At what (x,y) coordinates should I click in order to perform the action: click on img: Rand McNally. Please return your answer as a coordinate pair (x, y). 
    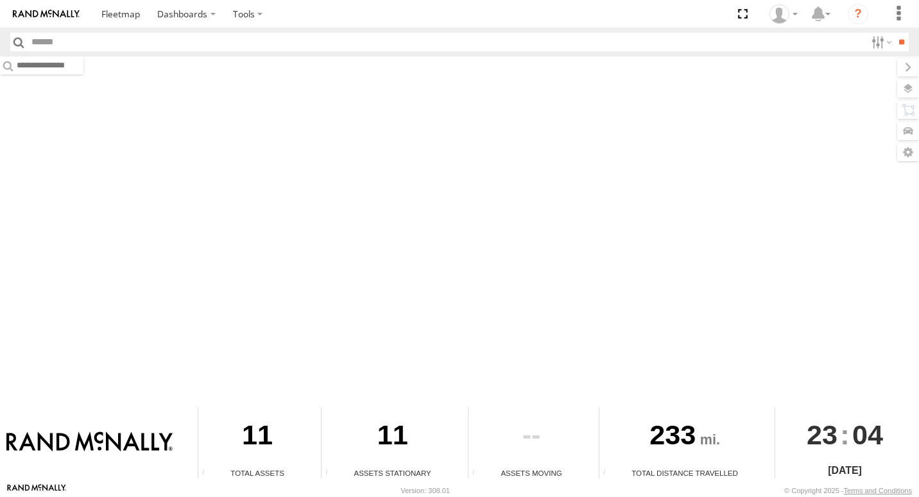
    Looking at the image, I should click on (89, 442).